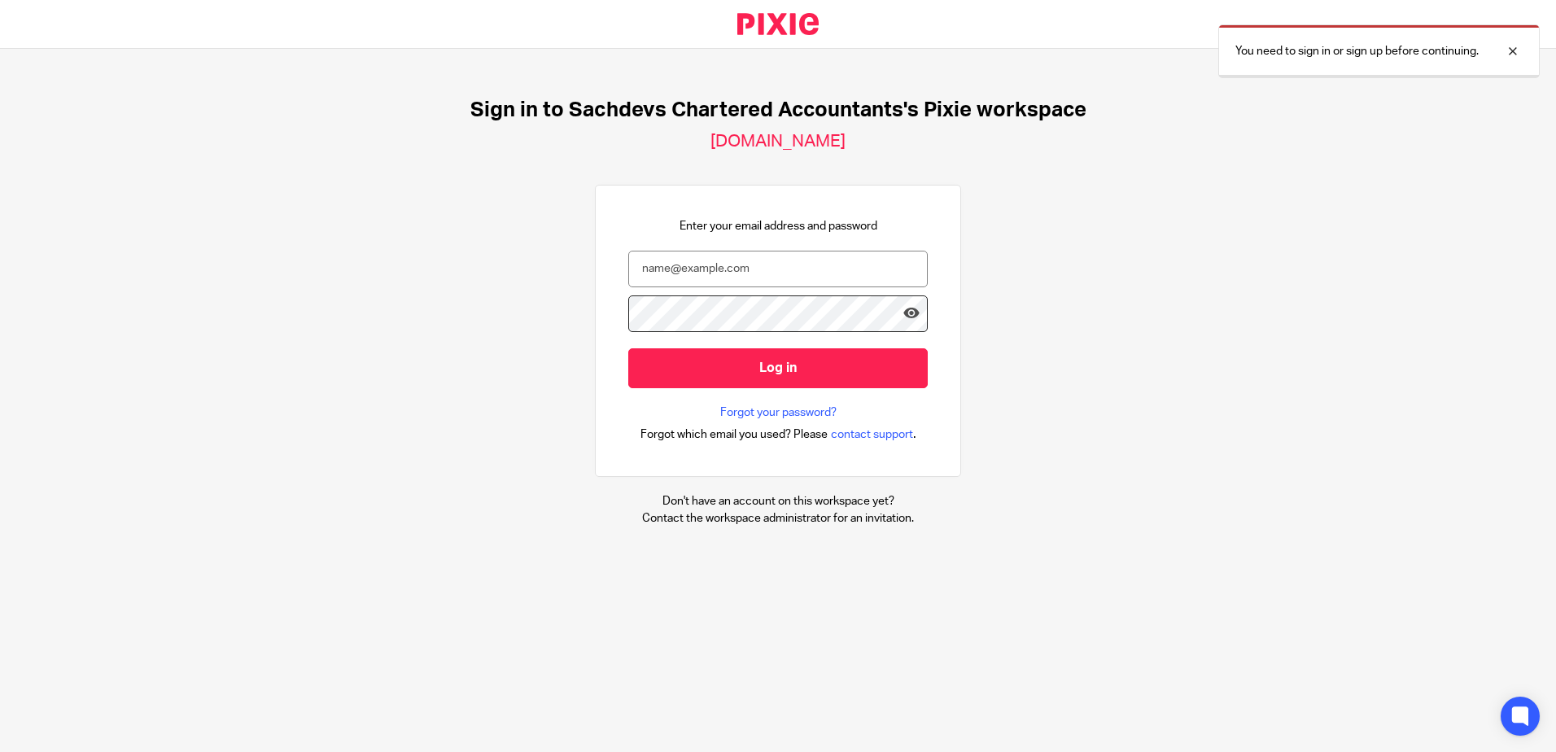 The height and width of the screenshot is (752, 1556). I want to click on a: Forgot your password?, so click(778, 413).